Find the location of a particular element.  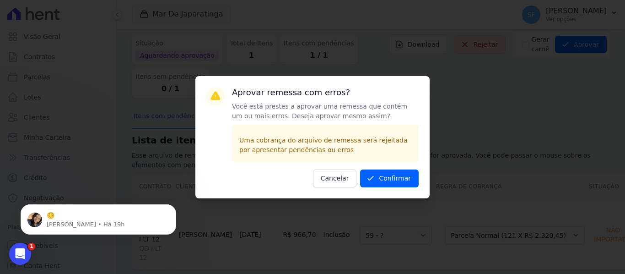

button: Confirmar is located at coordinates (389, 178).